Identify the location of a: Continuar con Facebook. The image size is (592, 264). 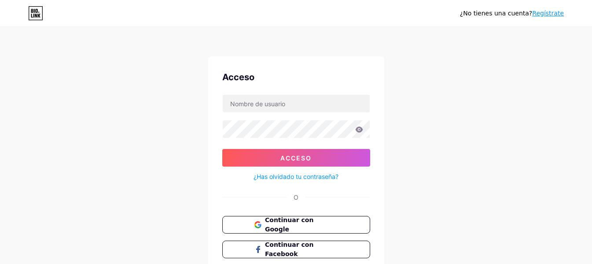
(296, 249).